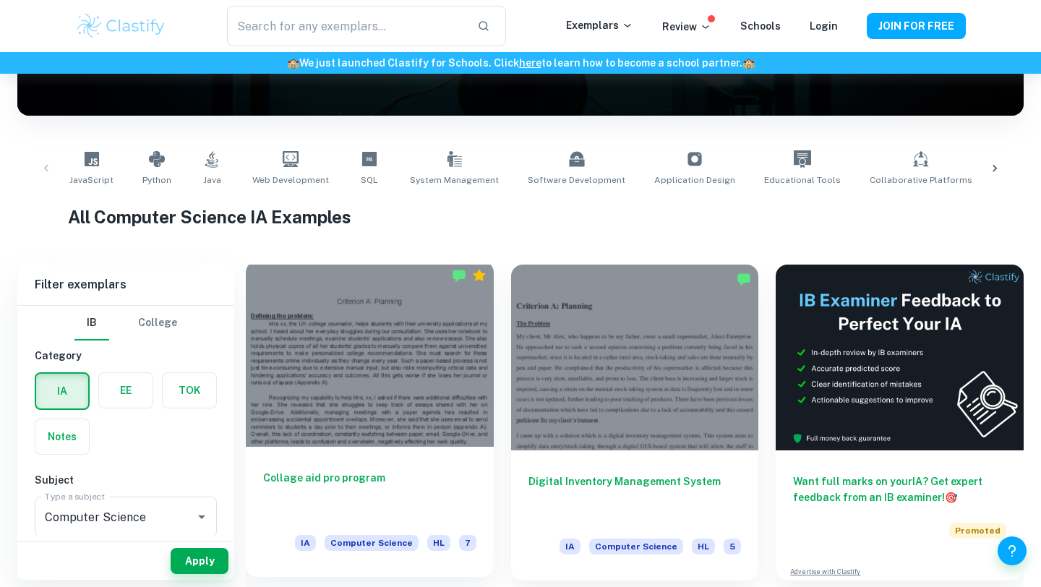 Image resolution: width=1041 pixels, height=587 pixels. I want to click on h6: Filter exemplars, so click(126, 285).